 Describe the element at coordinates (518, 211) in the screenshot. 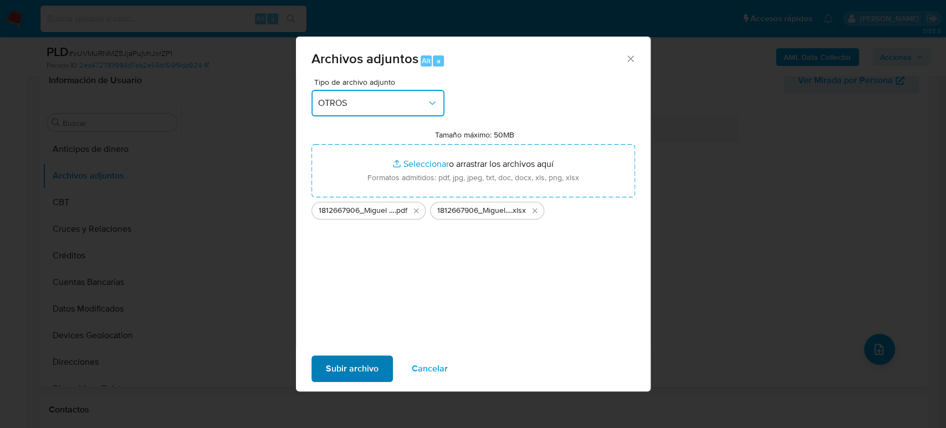

I see `span: .xlsx` at that location.